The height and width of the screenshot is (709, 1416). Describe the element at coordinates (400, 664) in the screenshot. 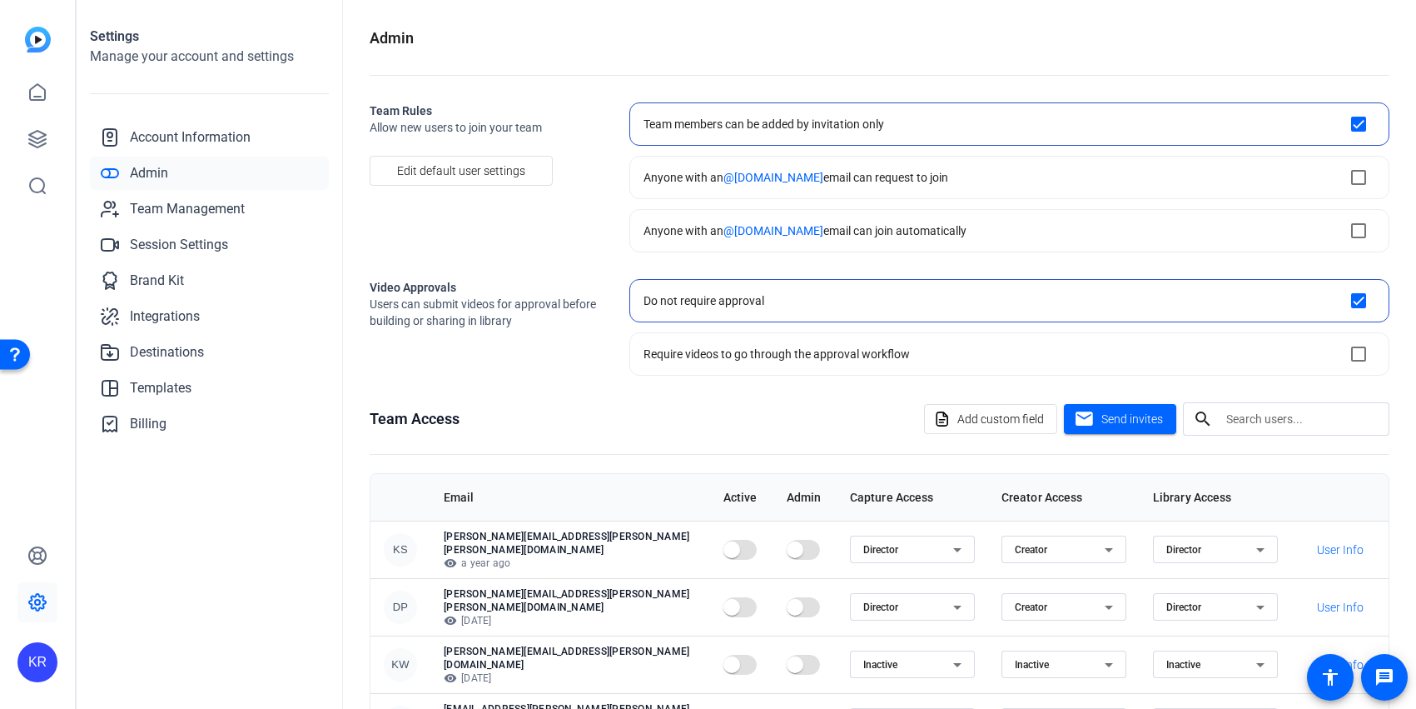

I see `div: KW` at that location.